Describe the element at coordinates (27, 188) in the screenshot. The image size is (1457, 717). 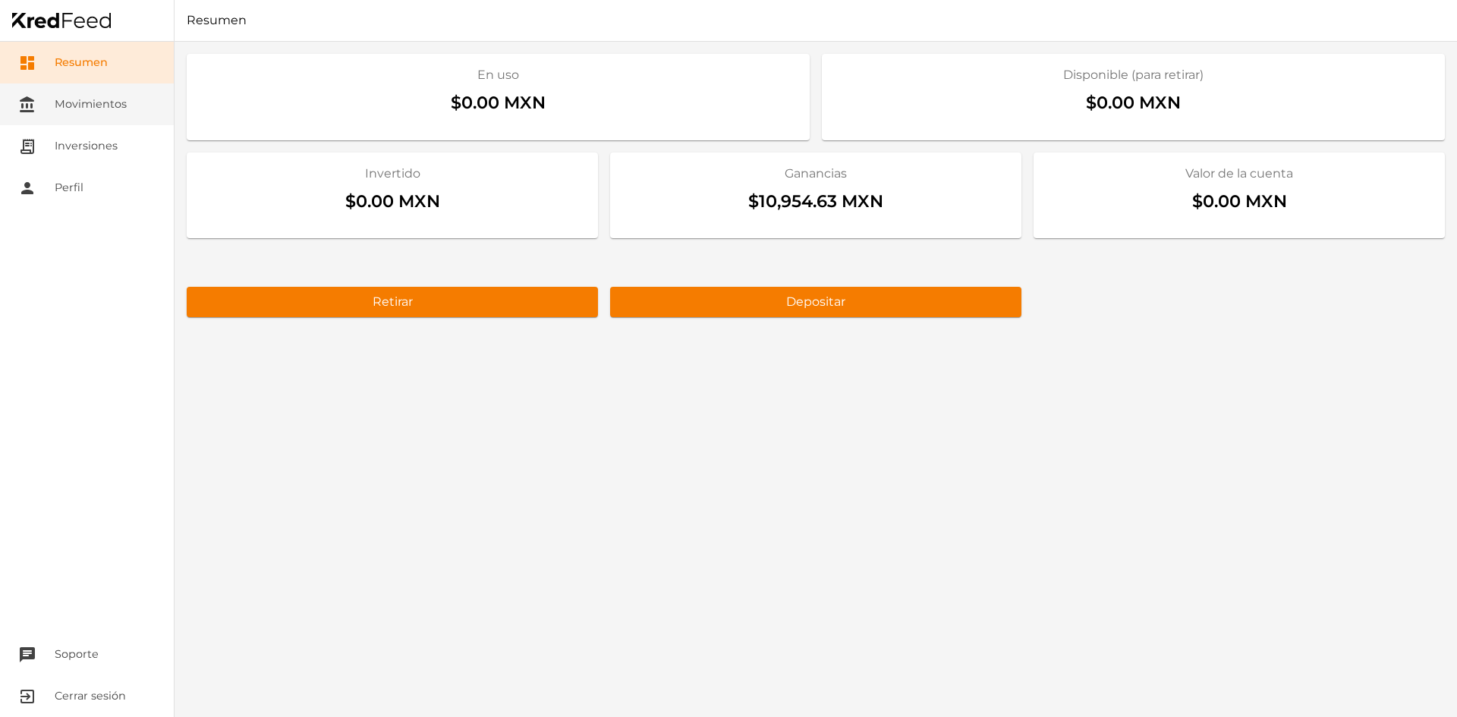
I see `i: person` at that location.